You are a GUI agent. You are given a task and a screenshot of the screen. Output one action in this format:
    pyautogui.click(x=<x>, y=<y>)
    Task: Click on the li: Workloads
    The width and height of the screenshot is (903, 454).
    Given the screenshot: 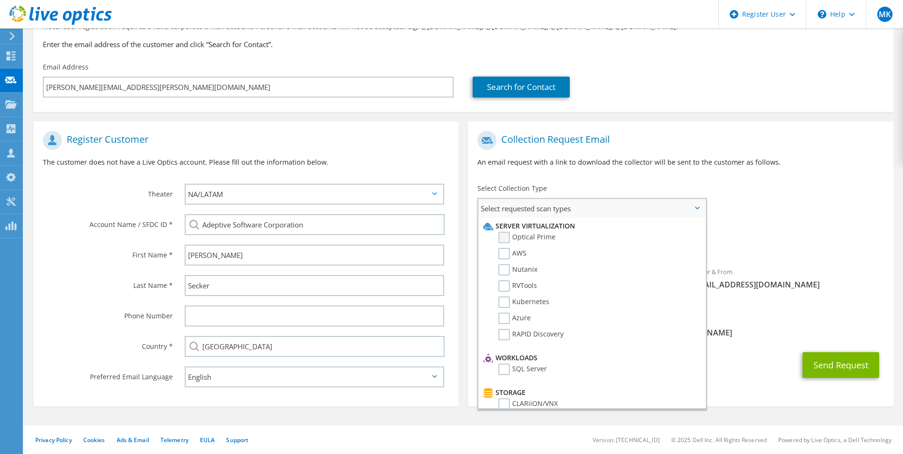 What is the action you would take?
    pyautogui.click(x=591, y=358)
    